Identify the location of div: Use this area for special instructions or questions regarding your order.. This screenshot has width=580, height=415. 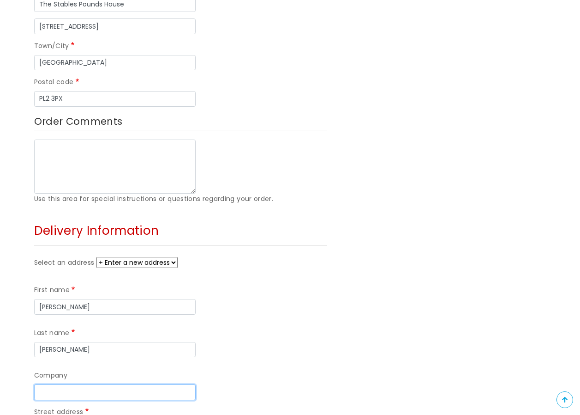
(180, 199).